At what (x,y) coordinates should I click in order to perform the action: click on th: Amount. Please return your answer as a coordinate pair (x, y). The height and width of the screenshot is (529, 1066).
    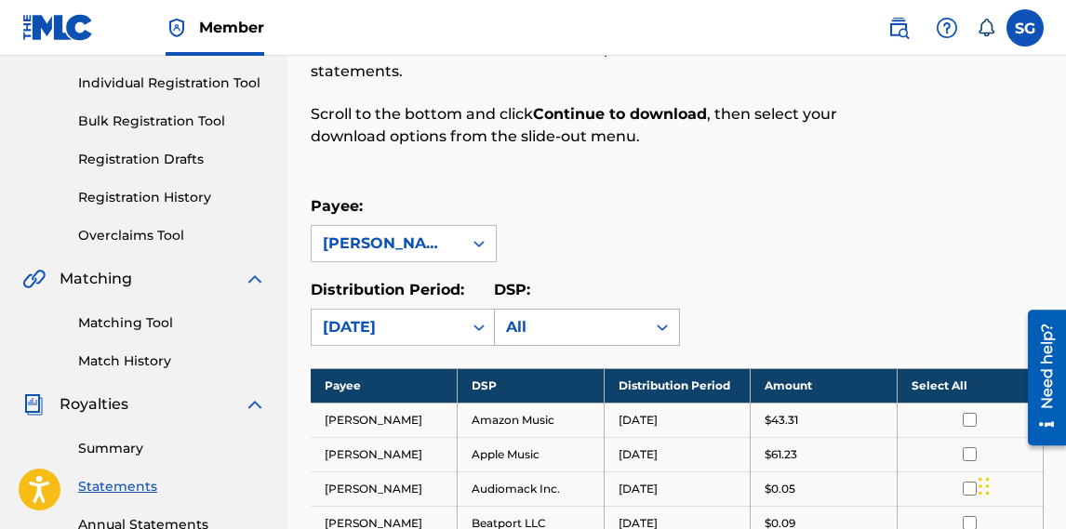
    Looking at the image, I should click on (824, 385).